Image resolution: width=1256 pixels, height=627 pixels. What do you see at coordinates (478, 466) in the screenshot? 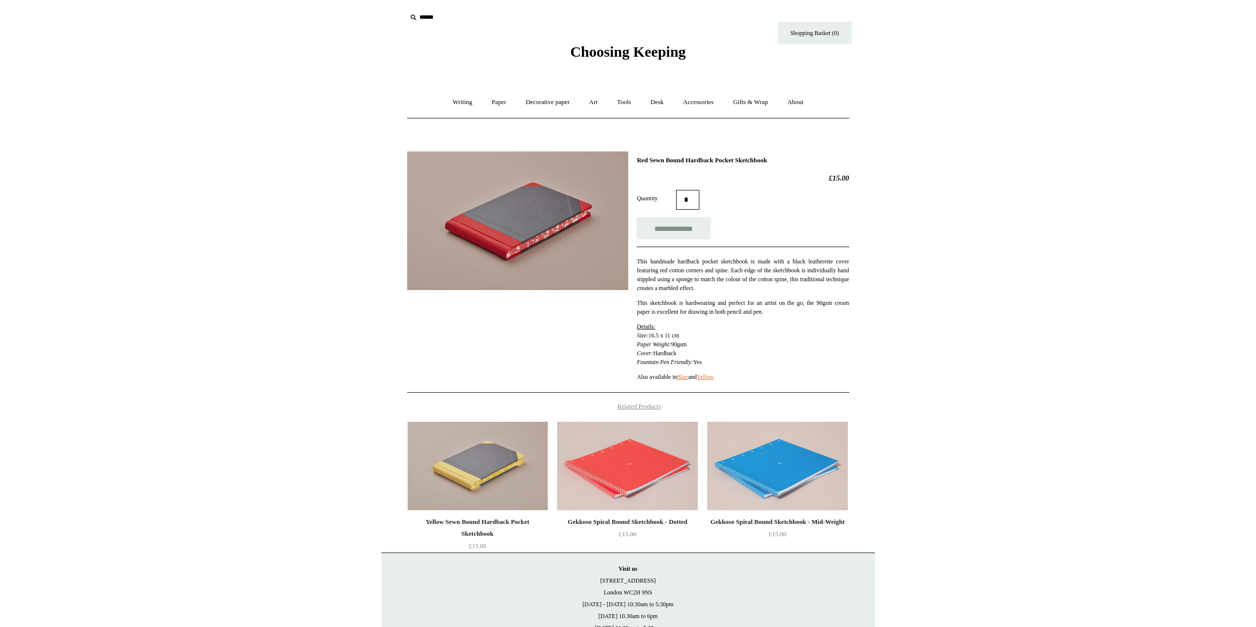
I see `a: Yellow Sewn Bound Hardback Pocket Sketchbook Yellow Sewn Bound Hardback Pocket Sketchbook` at bounding box center [478, 466].